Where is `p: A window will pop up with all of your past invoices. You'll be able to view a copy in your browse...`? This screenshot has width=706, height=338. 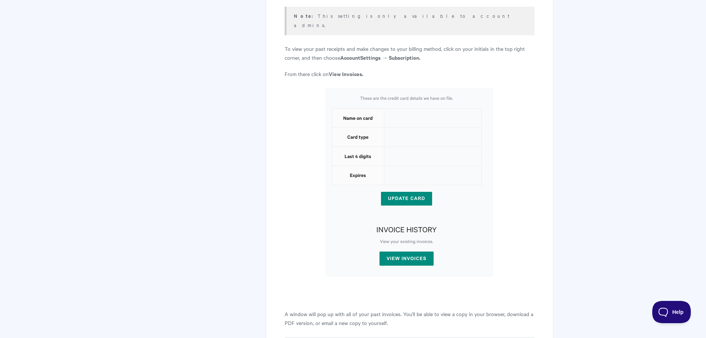
p: A window will pop up with all of your past invoices. You'll be able to view a copy in your browse... is located at coordinates (409, 318).